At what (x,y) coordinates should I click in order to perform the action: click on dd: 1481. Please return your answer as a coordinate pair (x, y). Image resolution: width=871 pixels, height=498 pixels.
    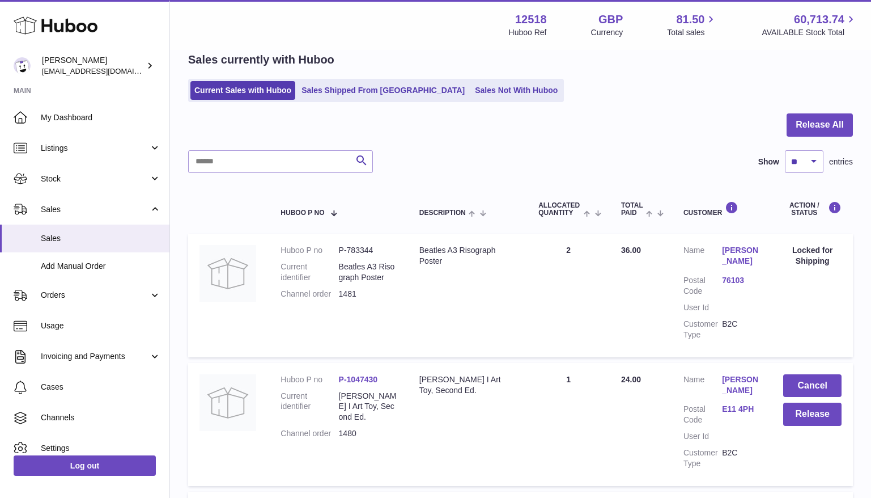
    Looking at the image, I should click on (368, 294).